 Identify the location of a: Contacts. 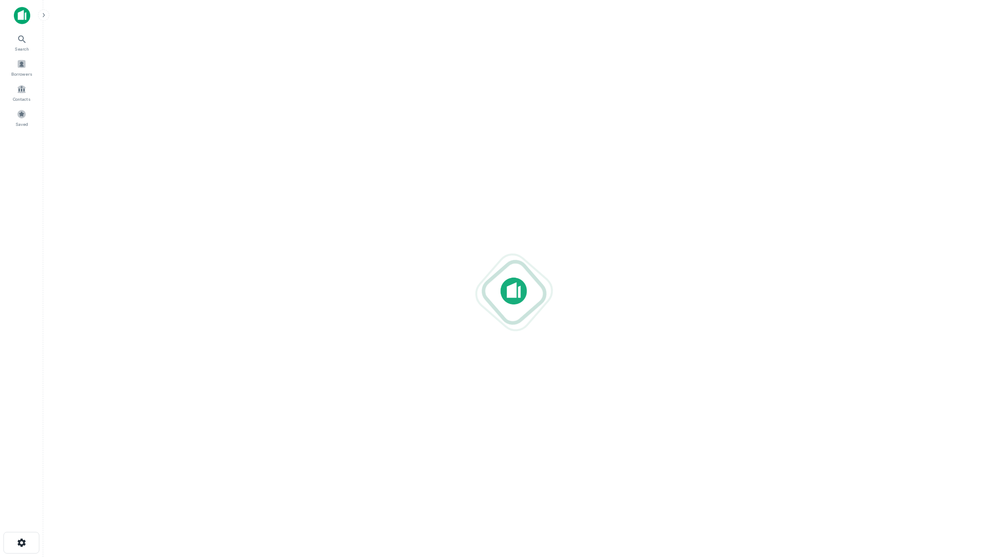
(22, 92).